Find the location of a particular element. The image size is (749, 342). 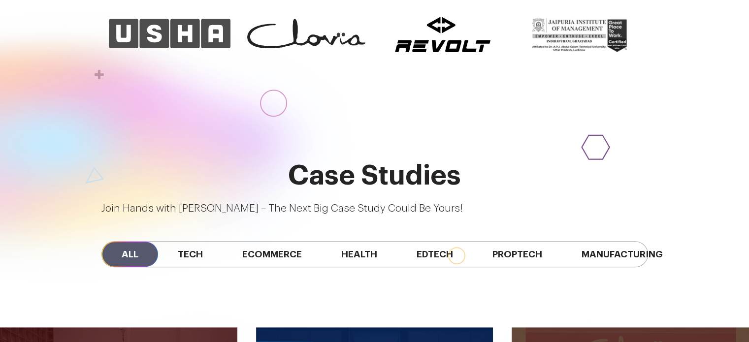

span: Edtech is located at coordinates (435, 254).